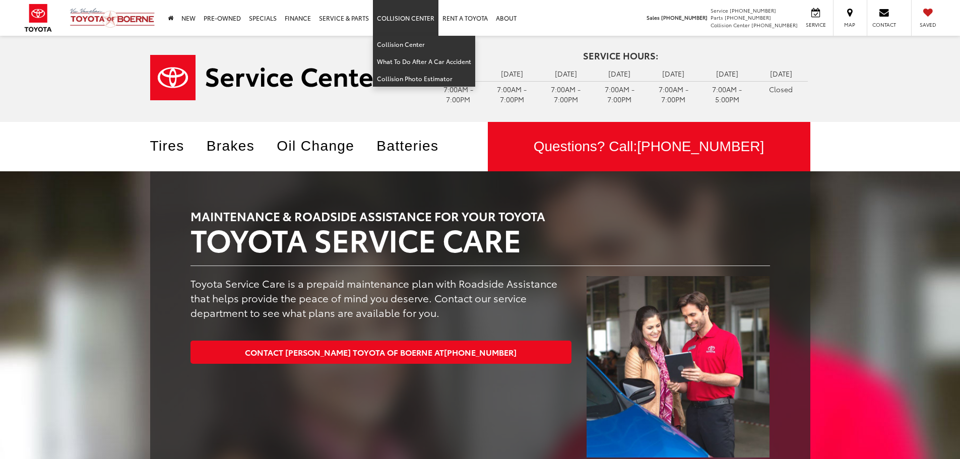 This screenshot has height=459, width=960. What do you see at coordinates (238, 146) in the screenshot?
I see `a: Brakes` at bounding box center [238, 146].